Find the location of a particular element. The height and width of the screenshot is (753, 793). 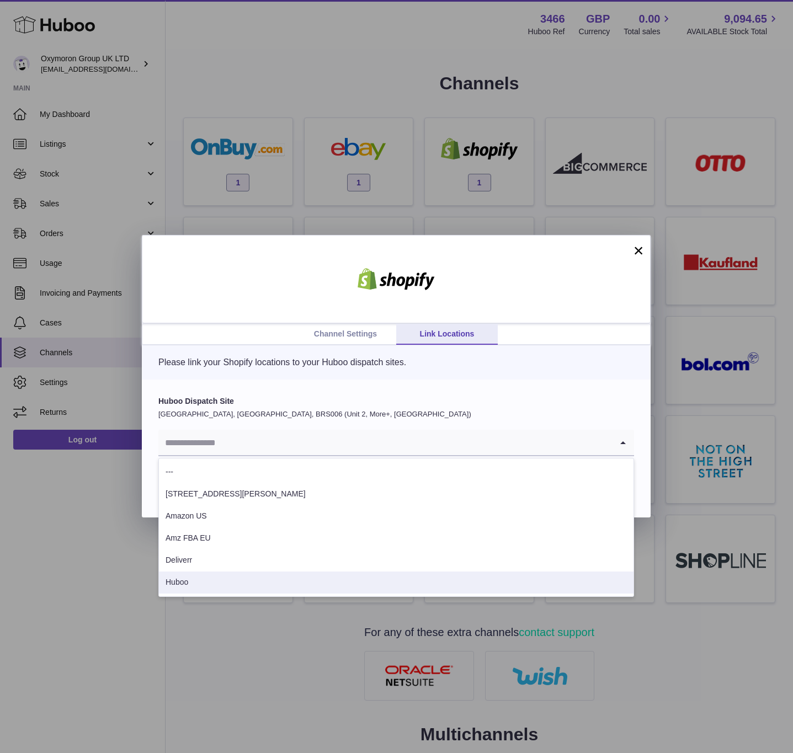

a: Channel Settings is located at coordinates (345, 334).